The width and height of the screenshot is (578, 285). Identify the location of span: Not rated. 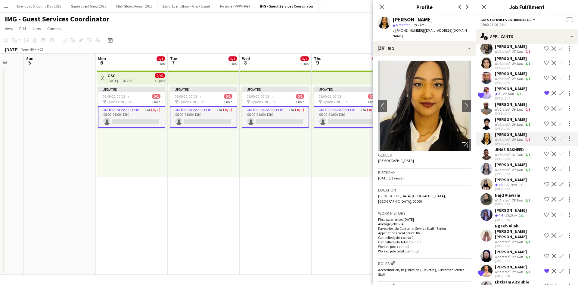
(404, 25).